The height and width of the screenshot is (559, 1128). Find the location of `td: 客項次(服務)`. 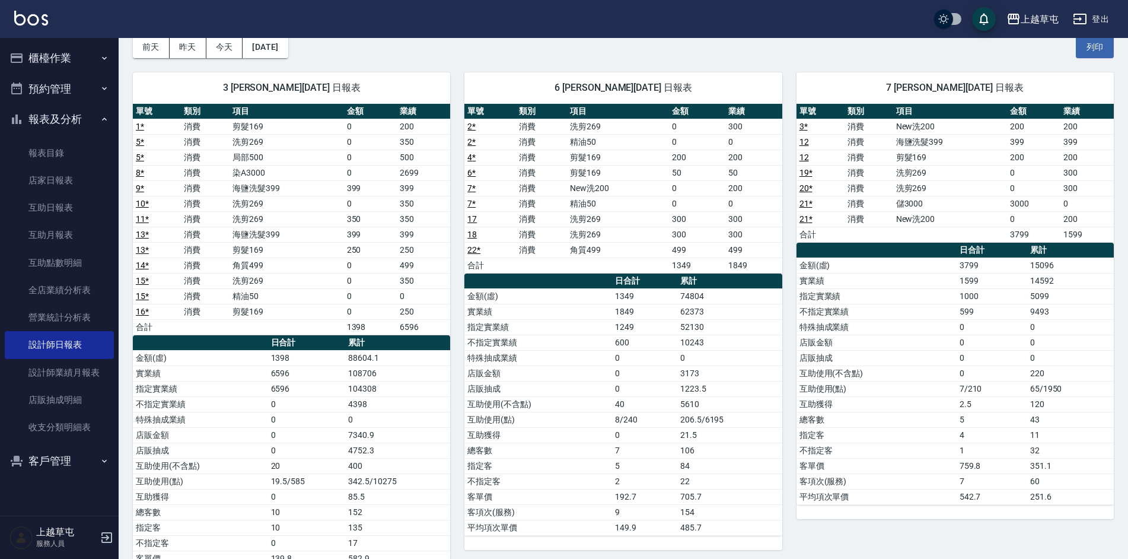

td: 客項次(服務) is located at coordinates (877, 481).